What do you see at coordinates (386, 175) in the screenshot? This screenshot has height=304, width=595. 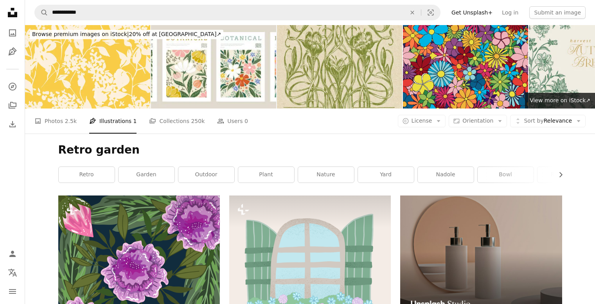 I see `a: yard` at bounding box center [386, 175].